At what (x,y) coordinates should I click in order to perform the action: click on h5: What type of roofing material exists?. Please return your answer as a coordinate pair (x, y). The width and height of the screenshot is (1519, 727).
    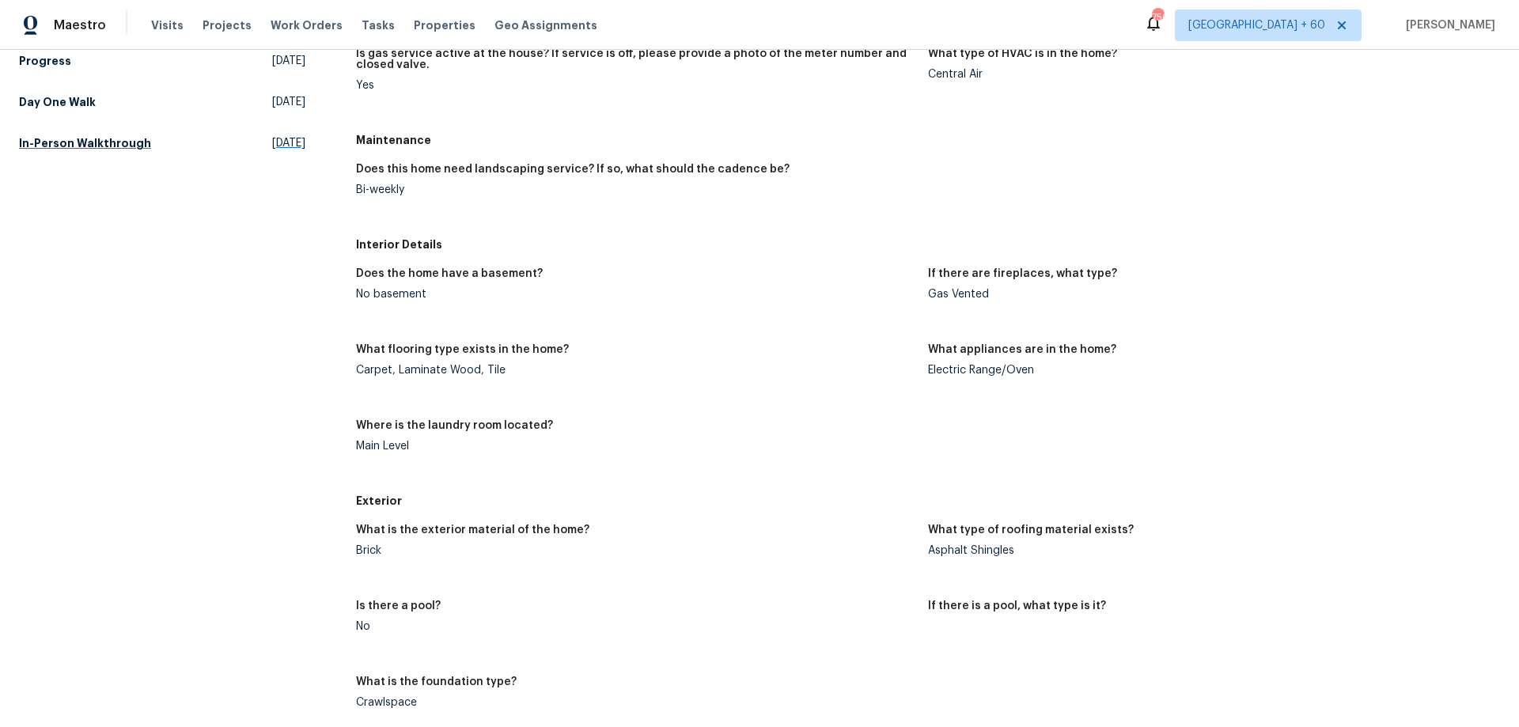
    Looking at the image, I should click on (1031, 530).